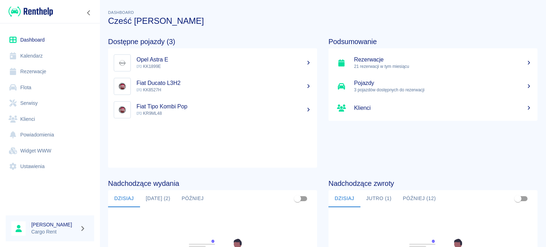 The height and width of the screenshot is (247, 546). I want to click on button: Później (12), so click(419, 199).